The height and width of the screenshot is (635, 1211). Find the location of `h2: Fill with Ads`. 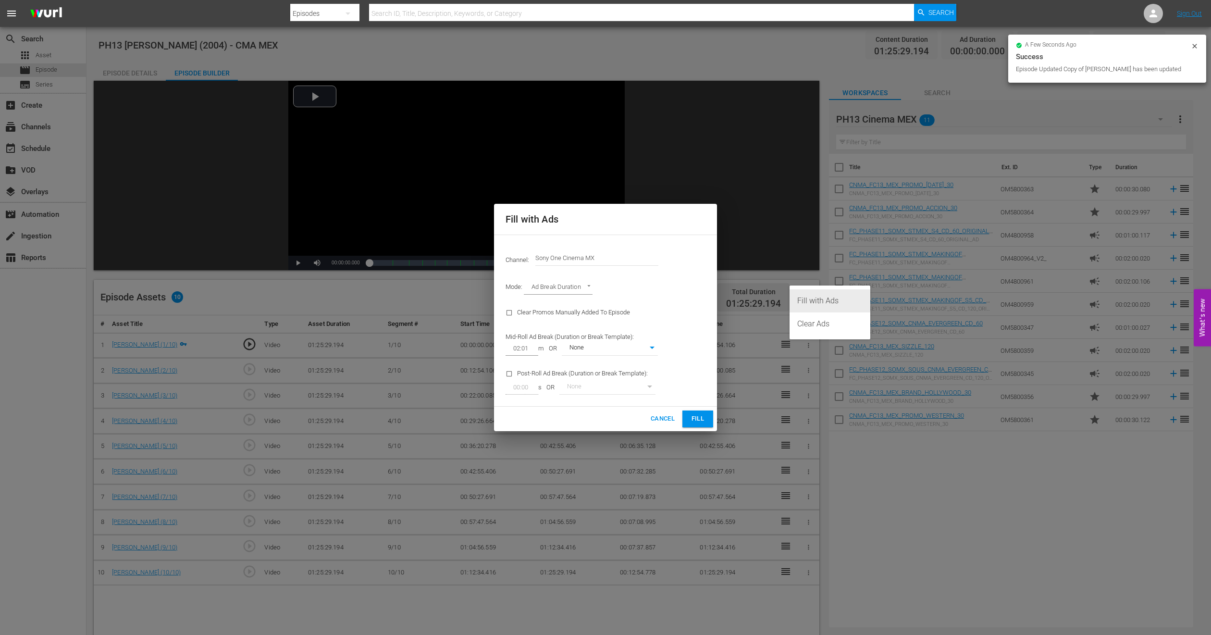

h2: Fill with Ads is located at coordinates (606, 219).